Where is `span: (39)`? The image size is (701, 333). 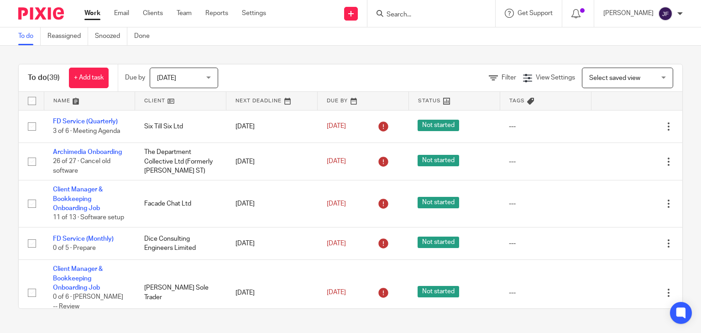
span: (39) is located at coordinates (53, 78).